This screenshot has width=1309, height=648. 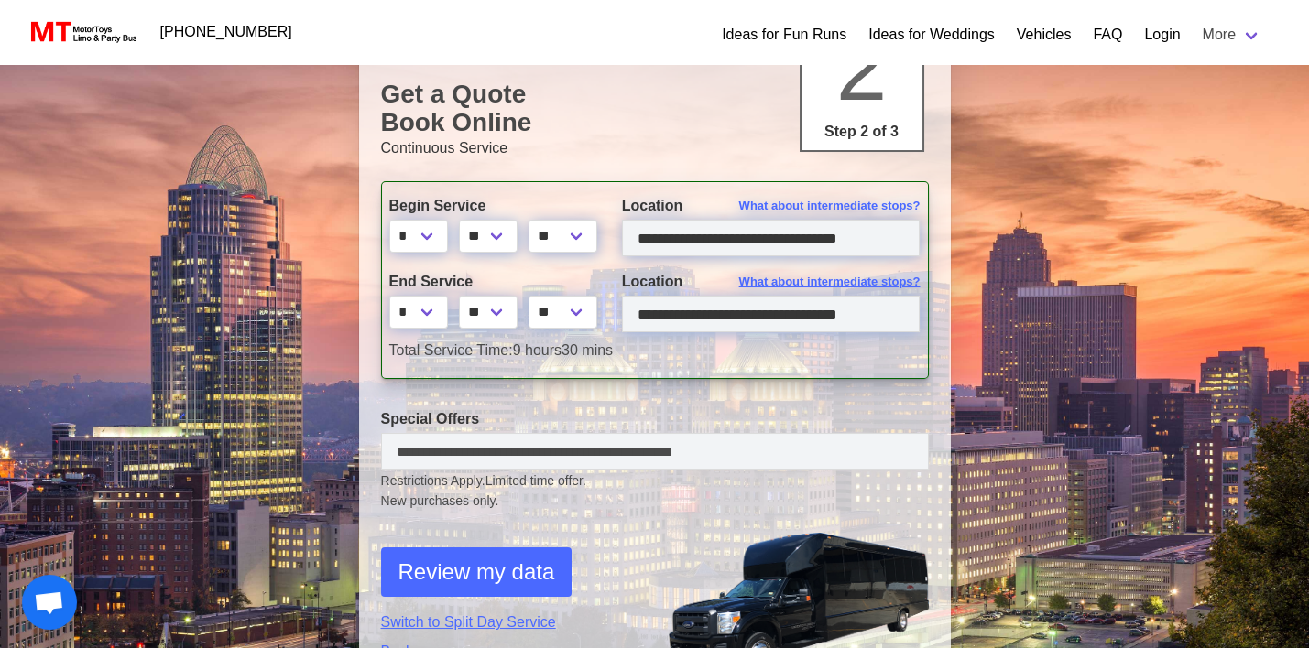 I want to click on label: Begin Service, so click(x=492, y=206).